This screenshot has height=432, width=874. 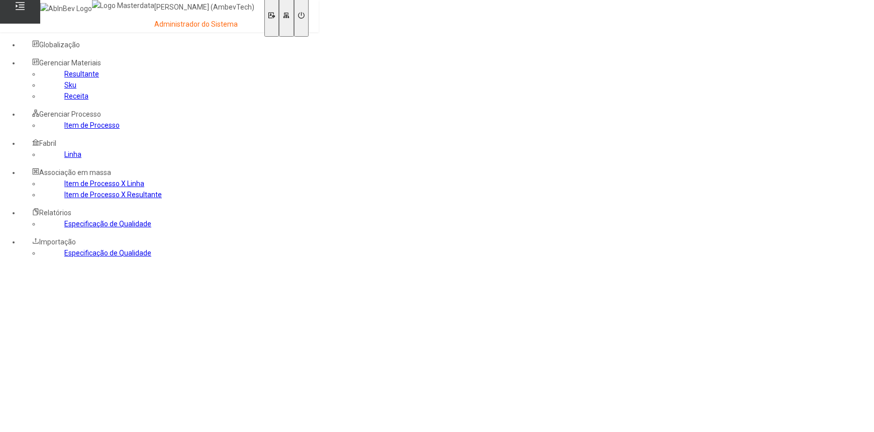 What do you see at coordinates (204, 25) in the screenshot?
I see `p: Administrador do Sistema` at bounding box center [204, 25].